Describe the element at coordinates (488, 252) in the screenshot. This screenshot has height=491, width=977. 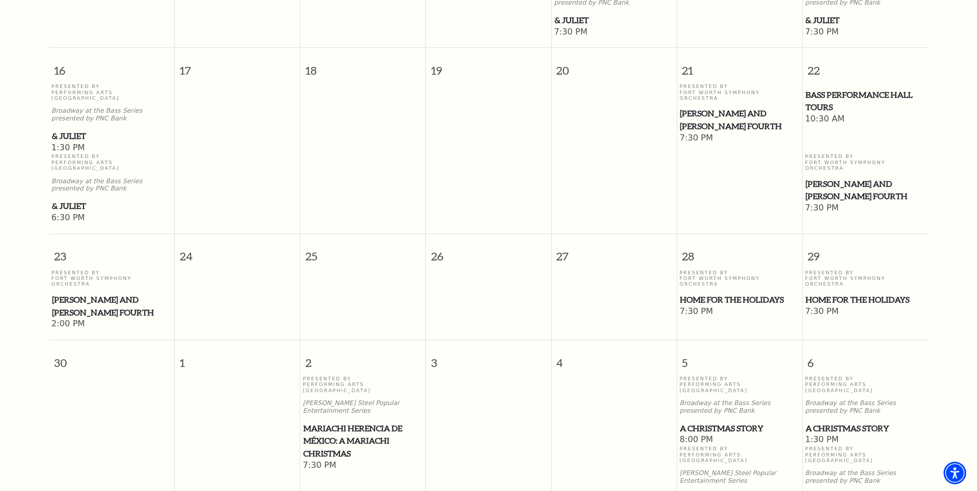
I see `span: 26` at that location.